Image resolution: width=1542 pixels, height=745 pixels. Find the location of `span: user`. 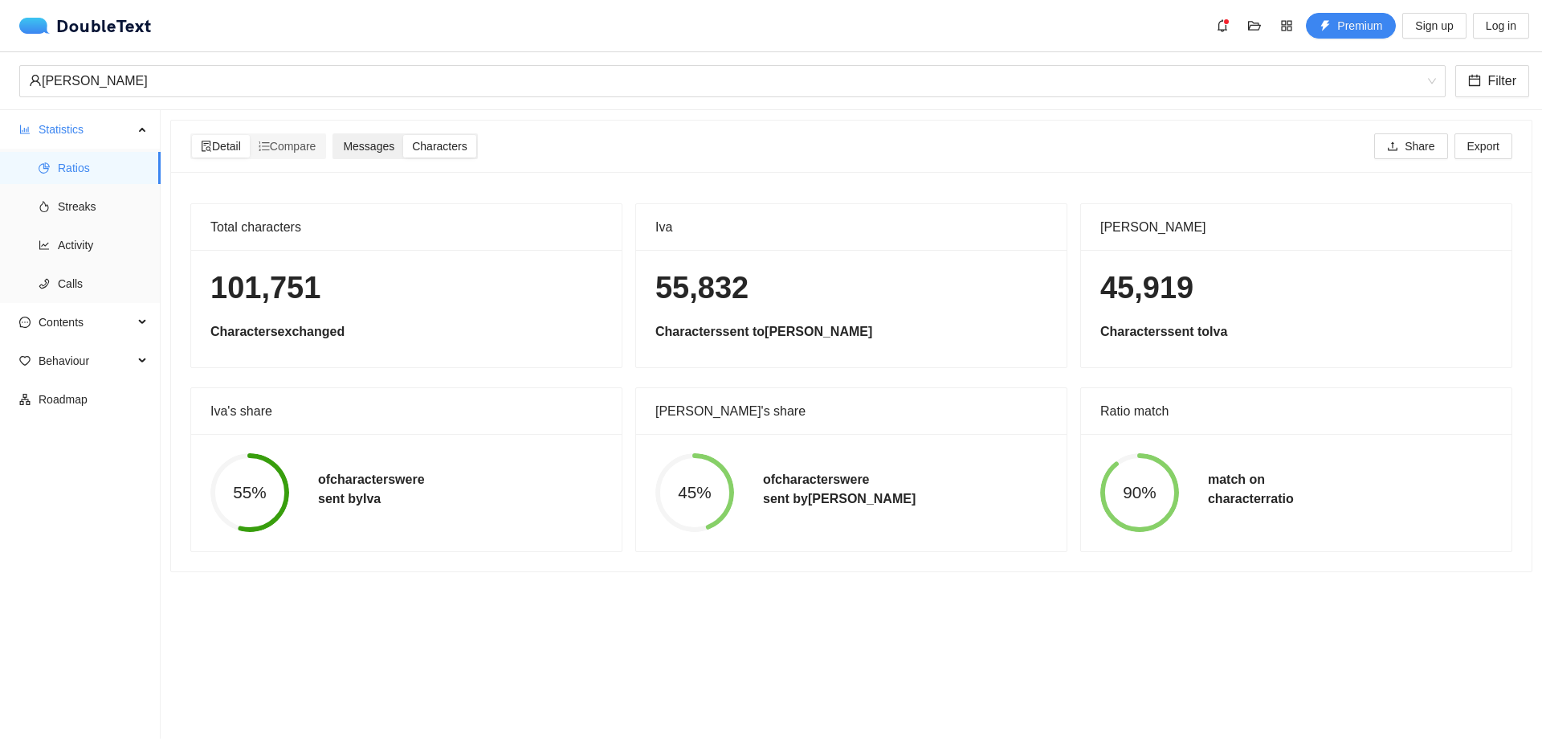

span: user is located at coordinates (35, 80).